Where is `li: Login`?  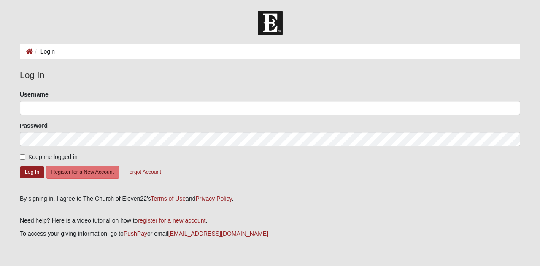 li: Login is located at coordinates (44, 51).